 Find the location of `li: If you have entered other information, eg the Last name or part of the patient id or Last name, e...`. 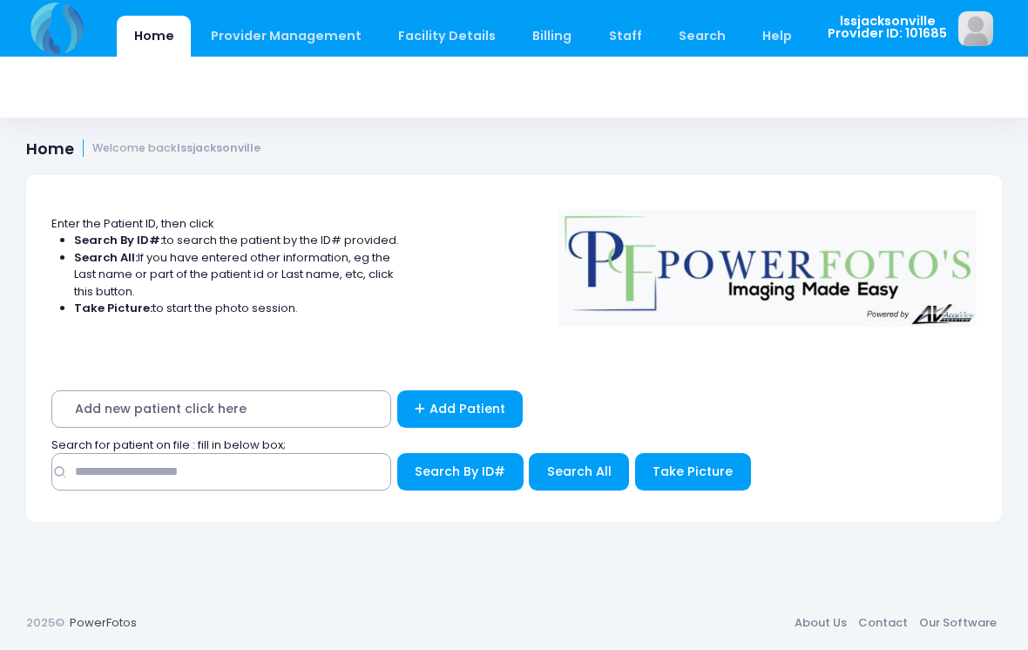

li: If you have entered other information, eg the Last name or part of the patient id or Last name, e... is located at coordinates (237, 274).